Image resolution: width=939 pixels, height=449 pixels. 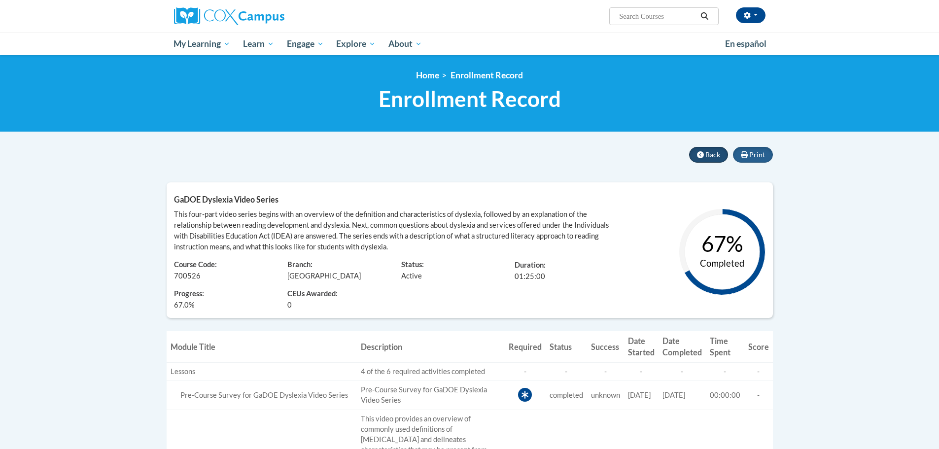 What do you see at coordinates (722, 263) in the screenshot?
I see `text: Completed` at bounding box center [722, 263].